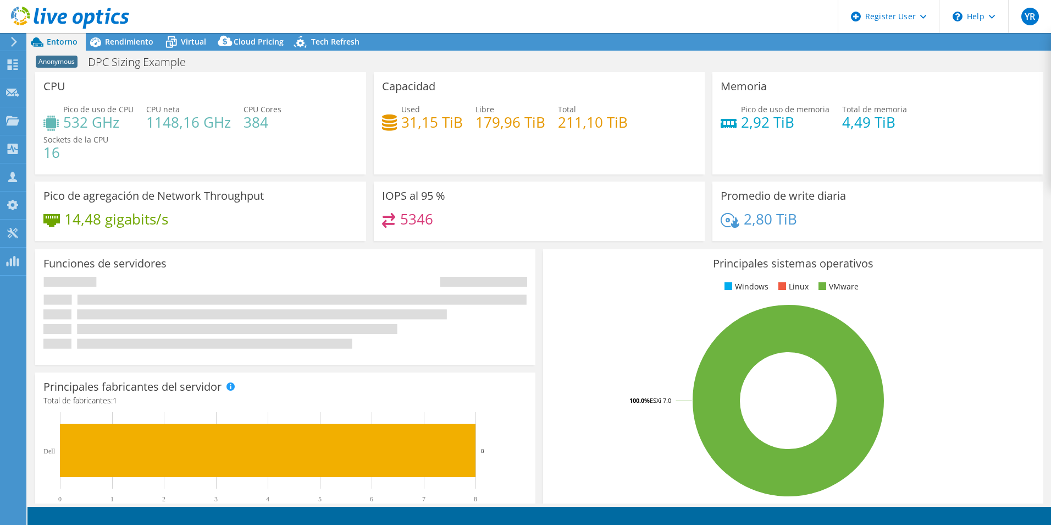 The height and width of the screenshot is (525, 1051). Describe the element at coordinates (593, 122) in the screenshot. I see `h4: 211,10 TiB` at that location.